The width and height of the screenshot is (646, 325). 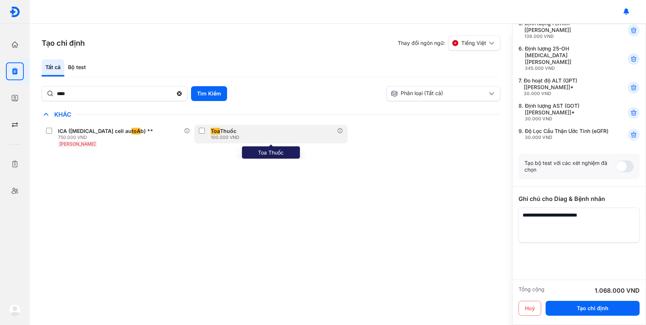 I want to click on div: Độ Lọc Cầu Thận Ước Tính (eGFR), so click(x=567, y=134).